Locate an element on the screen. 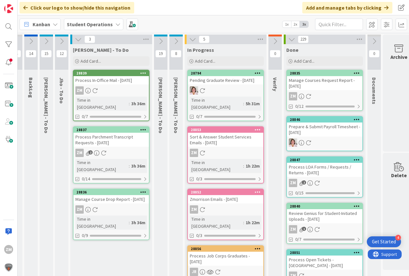  span: BackLog is located at coordinates (31, 88).